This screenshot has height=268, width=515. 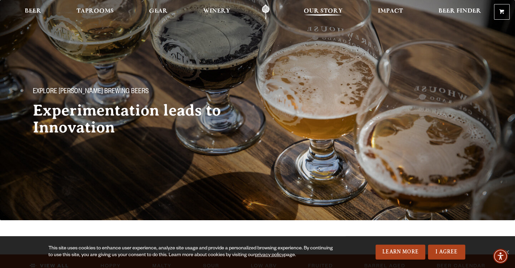 I want to click on h2: Experimentation leads to Innovation, so click(x=139, y=119).